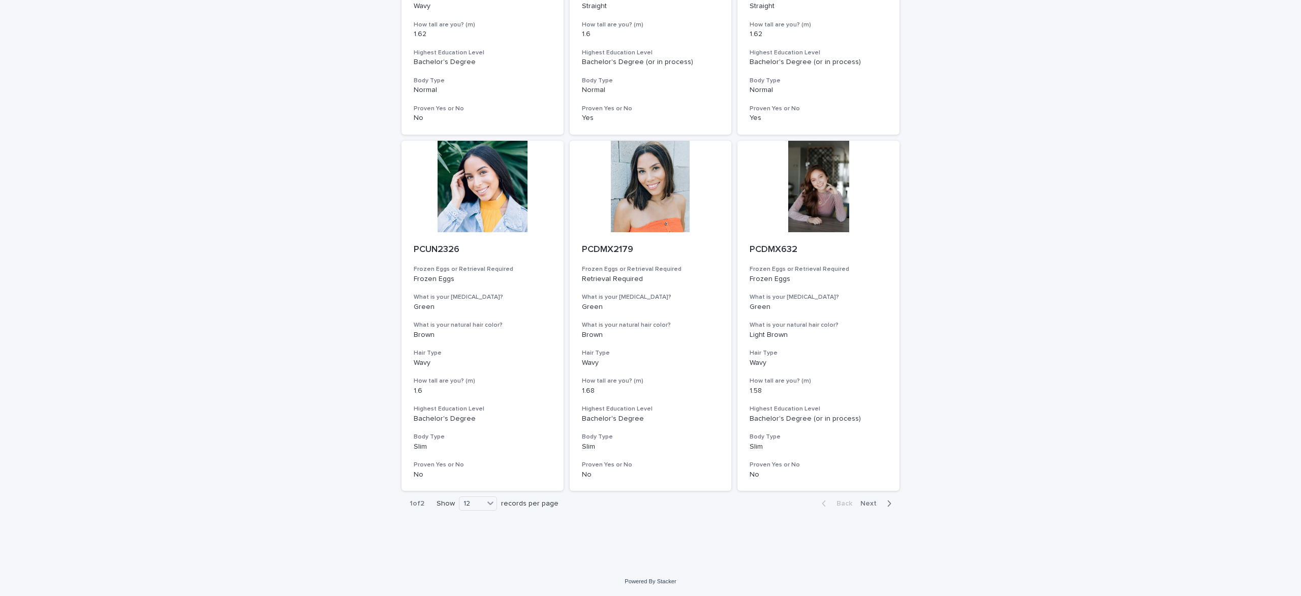 The height and width of the screenshot is (596, 1301). What do you see at coordinates (818, 335) in the screenshot?
I see `p: Light Brown` at bounding box center [818, 335].